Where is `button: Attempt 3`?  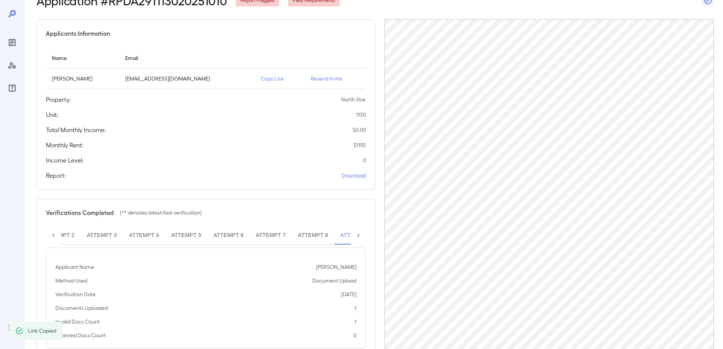
button: Attempt 3 is located at coordinates (102, 235).